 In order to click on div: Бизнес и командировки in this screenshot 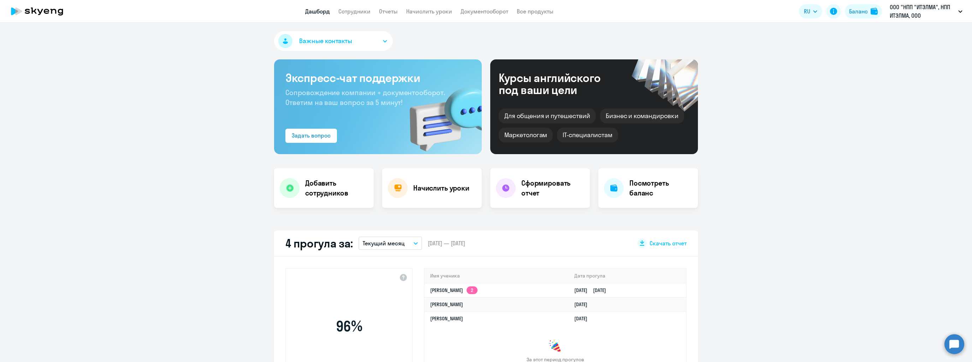, I will do `click(642, 116)`.